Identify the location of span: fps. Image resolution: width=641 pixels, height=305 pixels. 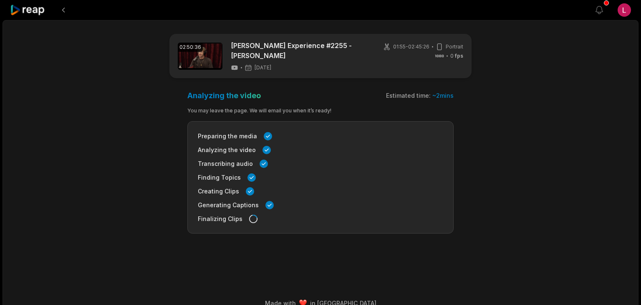
(459, 56).